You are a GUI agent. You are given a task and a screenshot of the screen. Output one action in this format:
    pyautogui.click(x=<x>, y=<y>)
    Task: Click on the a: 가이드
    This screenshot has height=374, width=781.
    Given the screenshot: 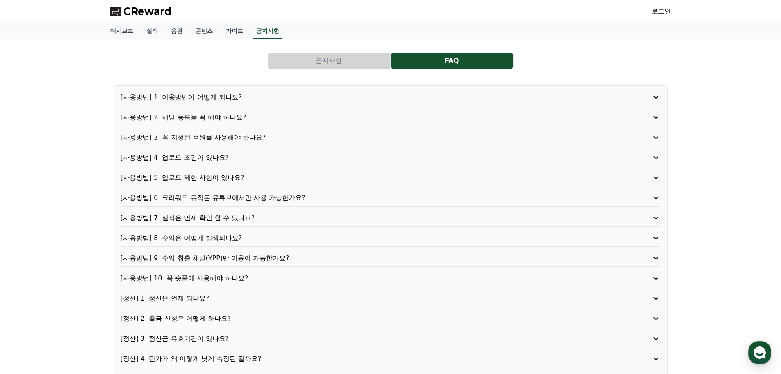 What is the action you would take?
    pyautogui.click(x=235, y=31)
    